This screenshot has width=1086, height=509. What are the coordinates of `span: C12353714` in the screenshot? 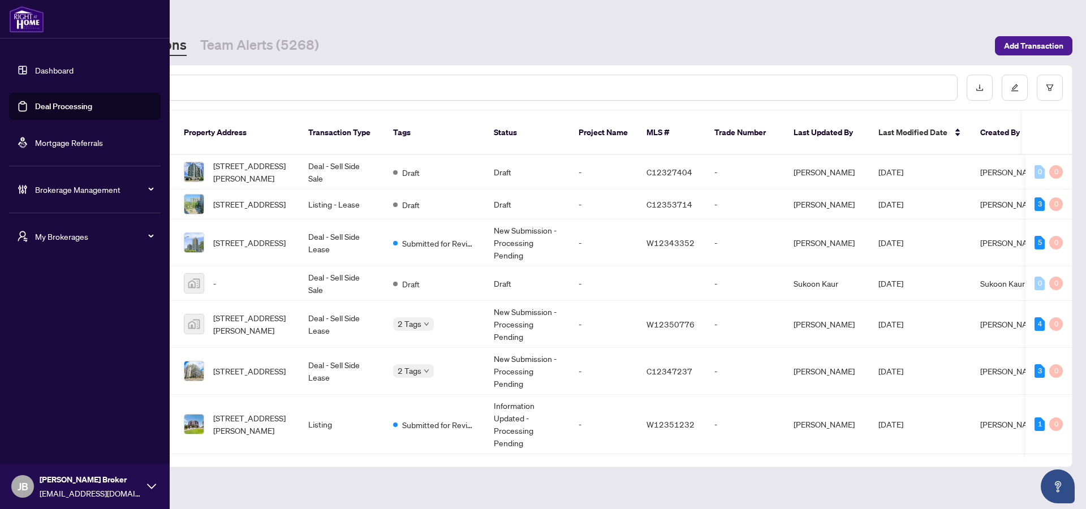 It's located at (669, 204).